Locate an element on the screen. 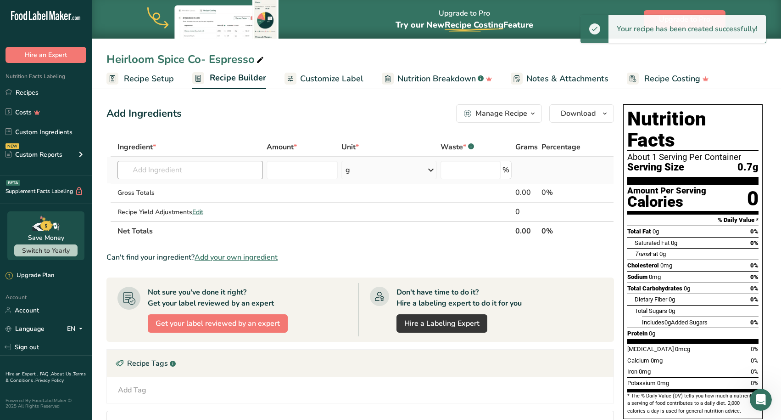 The height and width of the screenshot is (420, 781). div: 0% is located at coordinates (565, 192).